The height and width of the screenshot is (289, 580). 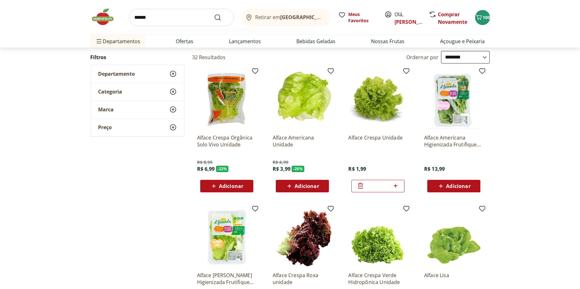 I want to click on span: 100, so click(x=487, y=17).